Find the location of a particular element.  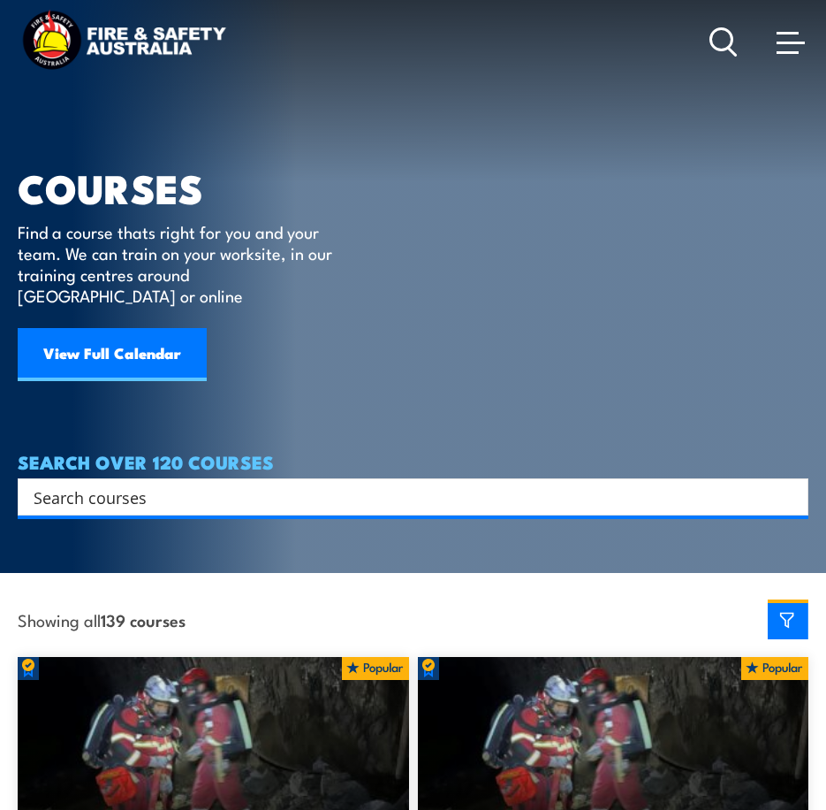

strong: 139 courses is located at coordinates (143, 619).